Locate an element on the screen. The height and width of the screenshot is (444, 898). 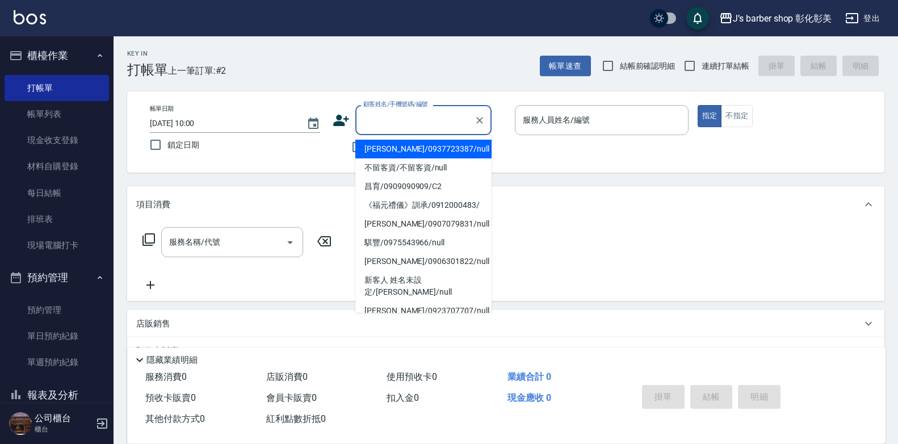
li: 騏豐/0975543966/null is located at coordinates (423, 242).